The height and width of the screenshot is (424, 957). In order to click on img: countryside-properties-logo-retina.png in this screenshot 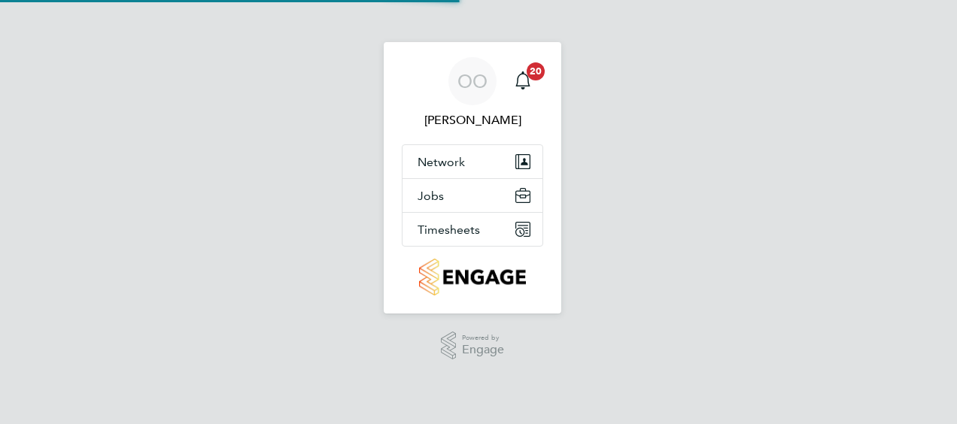, I will do `click(472, 277)`.